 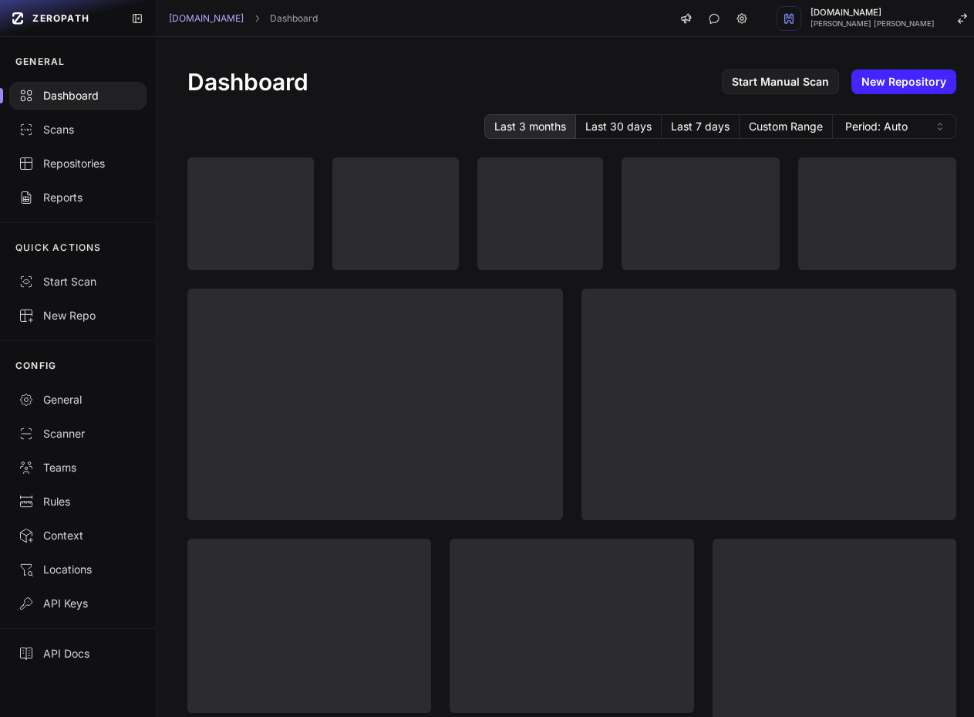 I want to click on div: Teams, so click(x=78, y=467).